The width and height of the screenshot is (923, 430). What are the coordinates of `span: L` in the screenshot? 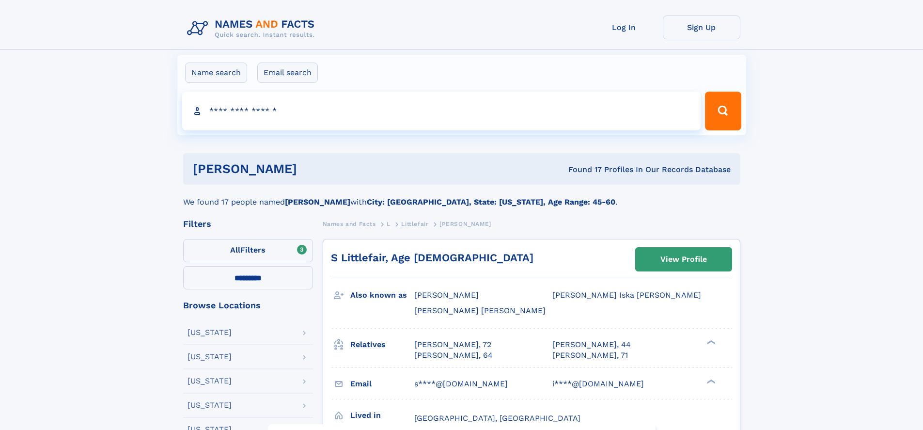 It's located at (388, 224).